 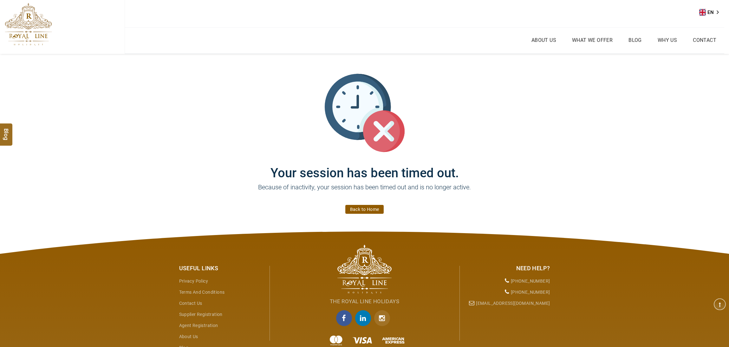 What do you see at coordinates (711, 12) in the screenshot?
I see `a: EN` at bounding box center [711, 12].